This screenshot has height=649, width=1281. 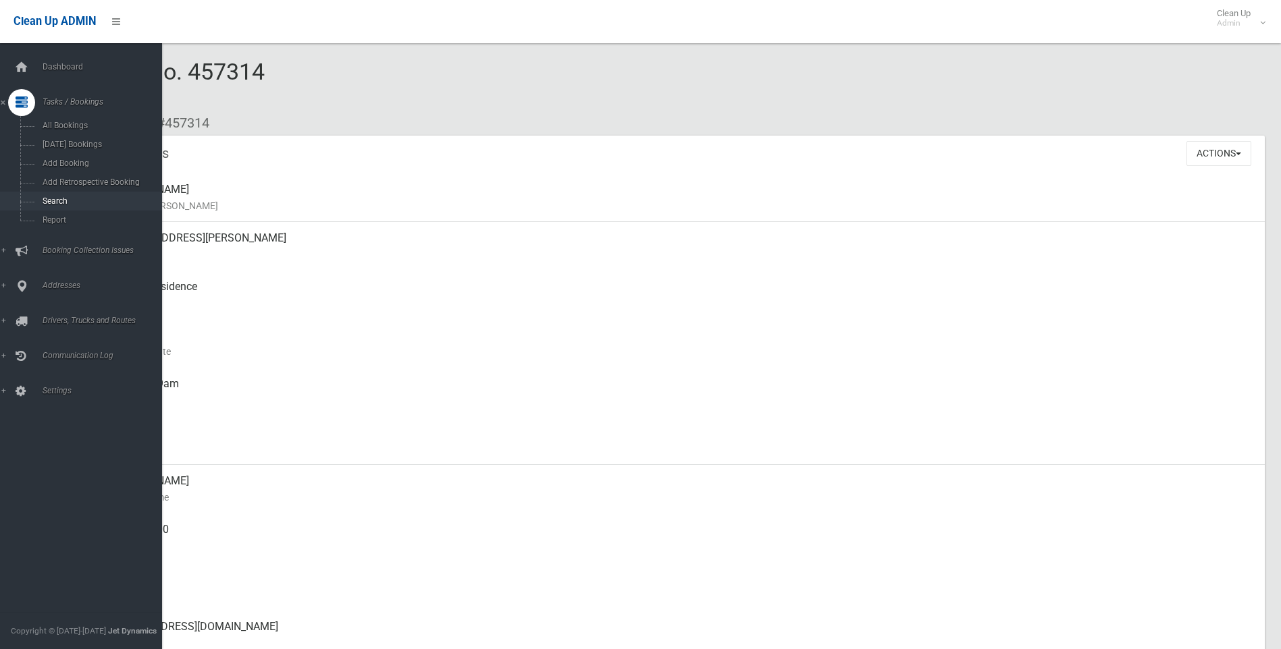 What do you see at coordinates (680, 352) in the screenshot?
I see `small: Collection Date` at bounding box center [680, 352].